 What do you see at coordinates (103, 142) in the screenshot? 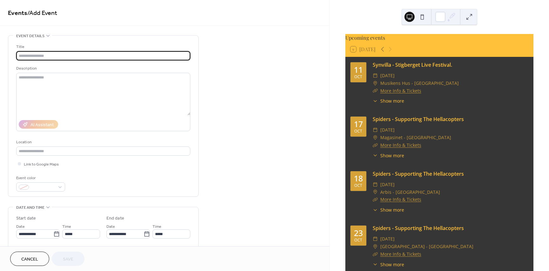
I see `div: Location` at bounding box center [103, 142].